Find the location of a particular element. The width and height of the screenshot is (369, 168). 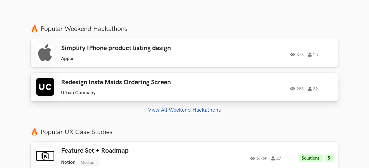

li: Notion is located at coordinates (69, 163).